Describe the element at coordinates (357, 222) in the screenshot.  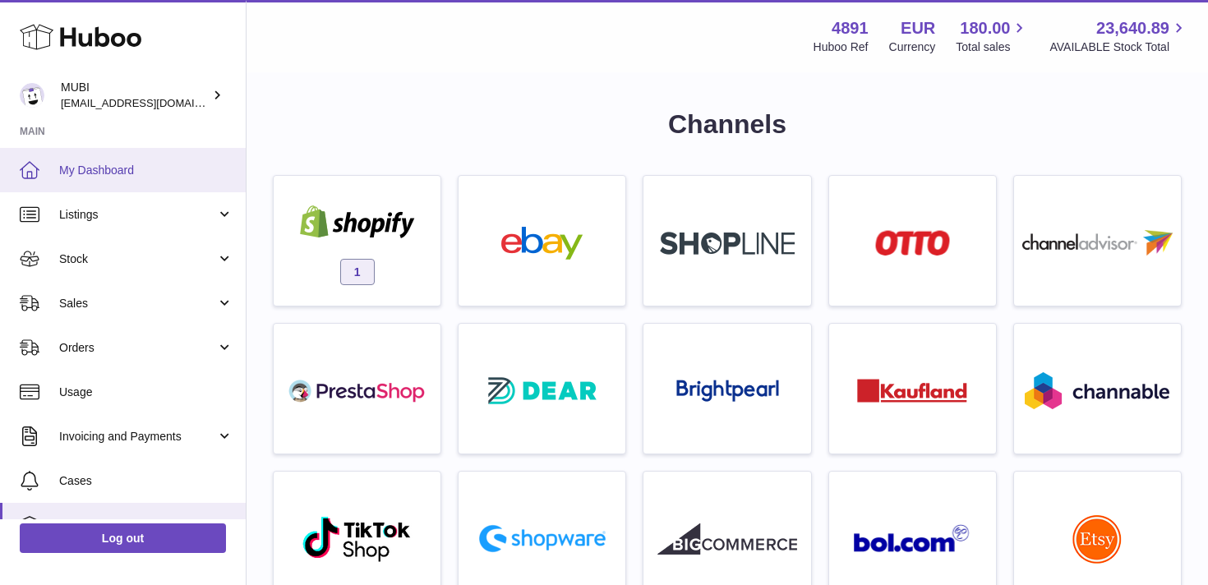
I see `img: shopify` at that location.